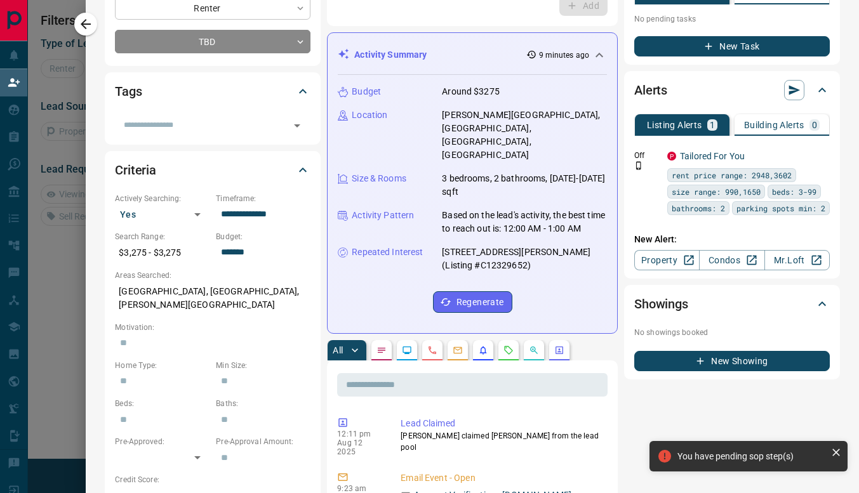 The image size is (859, 493). I want to click on h2: Alerts, so click(651, 90).